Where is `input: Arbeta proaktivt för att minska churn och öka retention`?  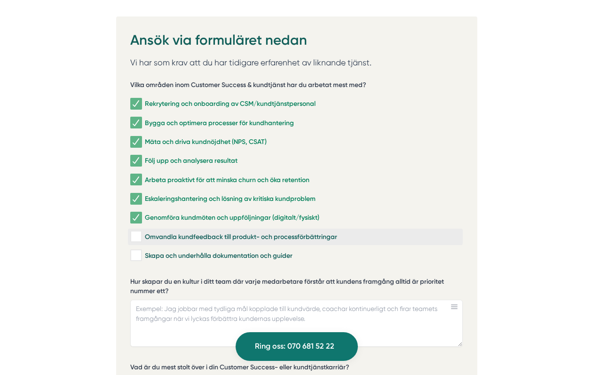 input: Arbeta proaktivt för att minska churn och öka retention is located at coordinates (135, 180).